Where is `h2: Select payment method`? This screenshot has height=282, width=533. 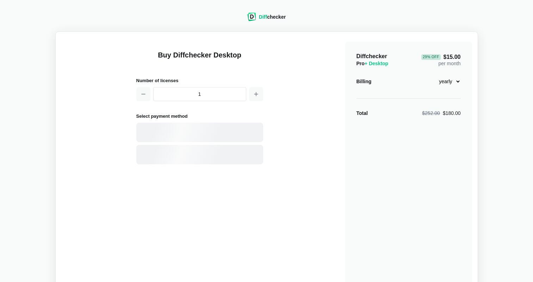 h2: Select payment method is located at coordinates (200, 116).